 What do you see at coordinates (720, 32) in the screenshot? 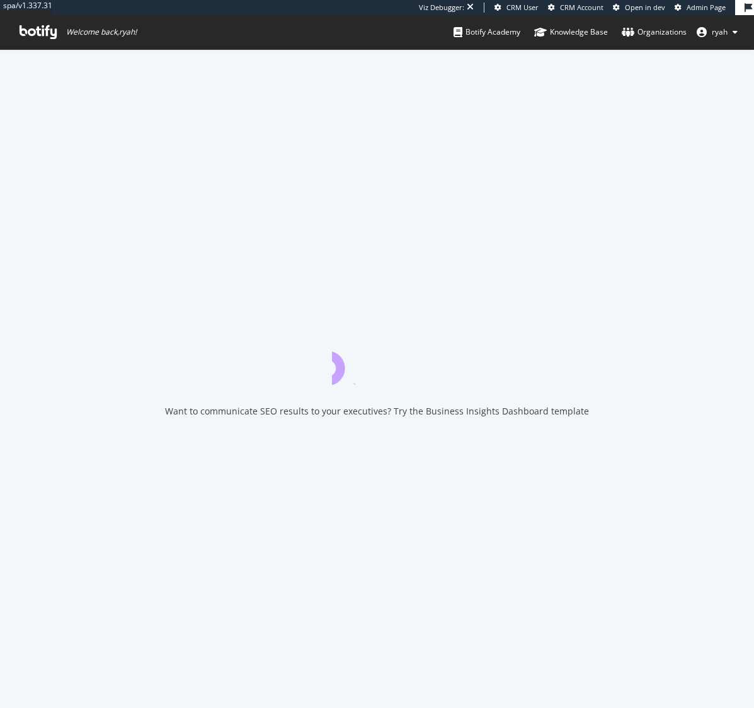
I see `span: ryah` at bounding box center [720, 32].